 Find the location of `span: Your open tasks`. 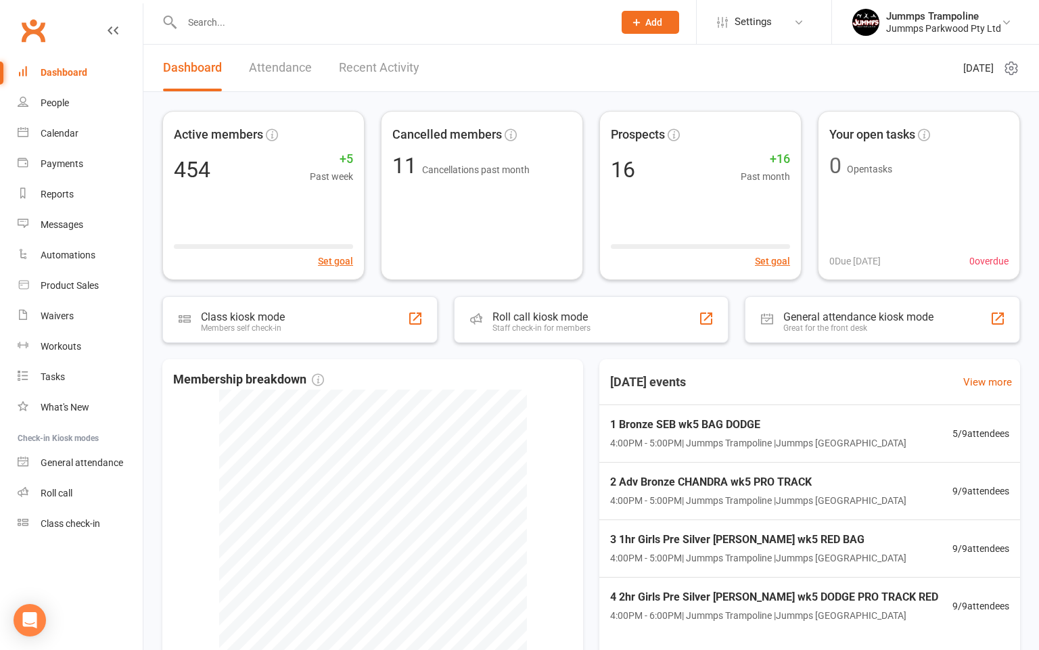

span: Your open tasks is located at coordinates (872, 135).